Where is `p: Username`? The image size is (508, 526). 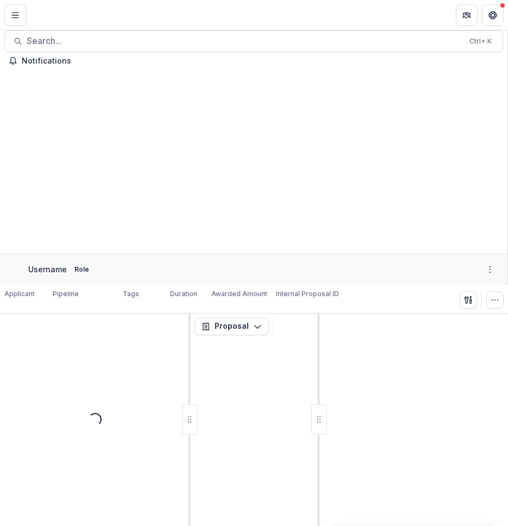
p: Username is located at coordinates (47, 269).